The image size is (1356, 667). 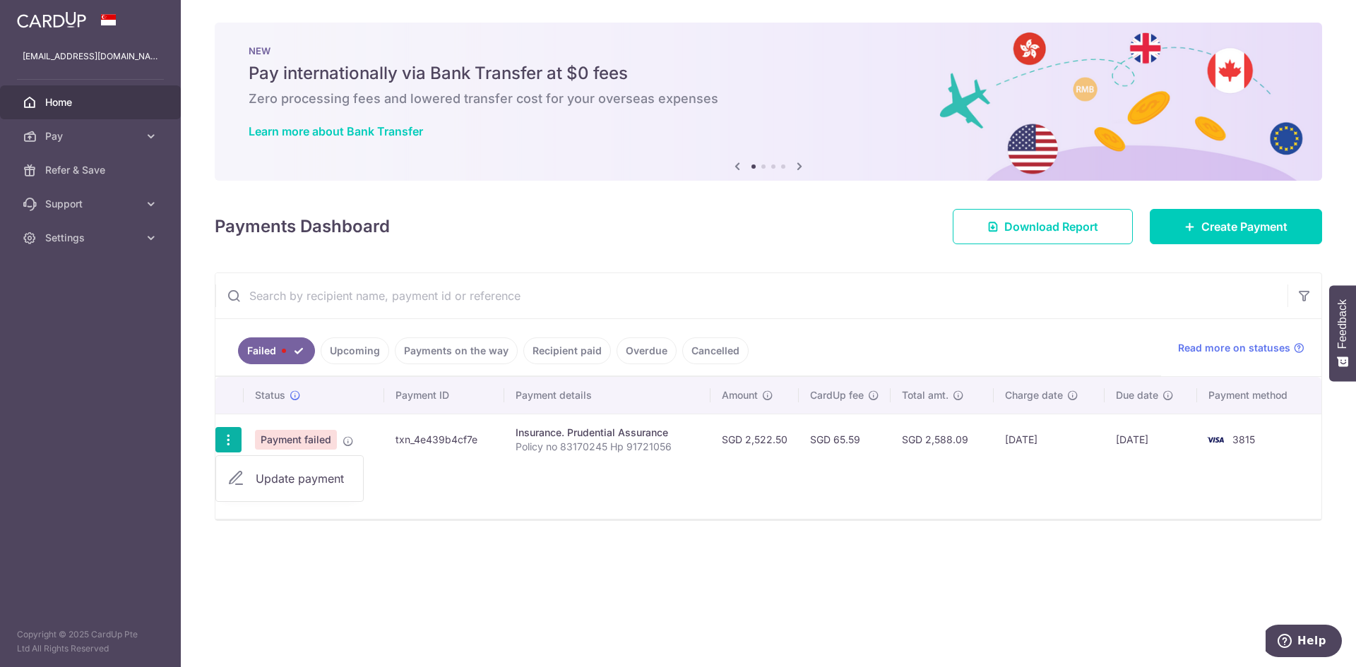 I want to click on a: Cancelled, so click(x=715, y=351).